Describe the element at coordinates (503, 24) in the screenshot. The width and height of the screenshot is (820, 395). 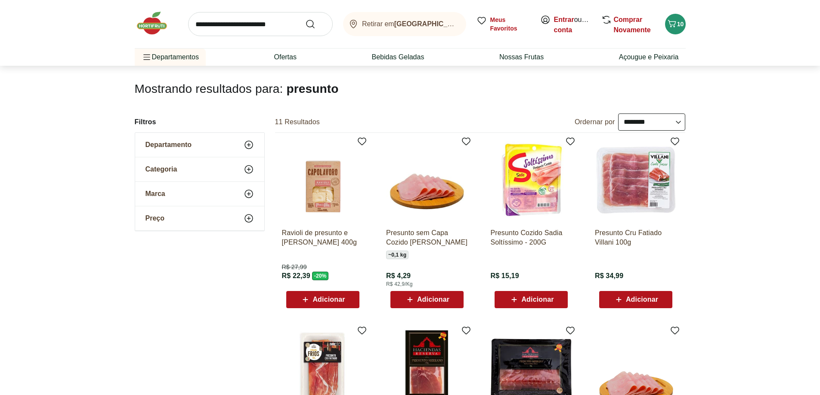
I see `a: Meus Favoritos` at that location.